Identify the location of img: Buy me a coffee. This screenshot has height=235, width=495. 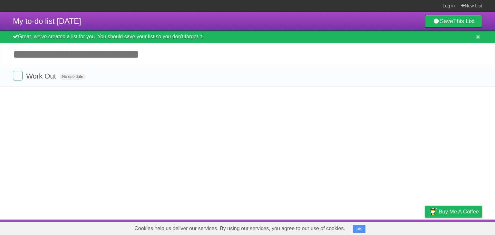
(433, 212).